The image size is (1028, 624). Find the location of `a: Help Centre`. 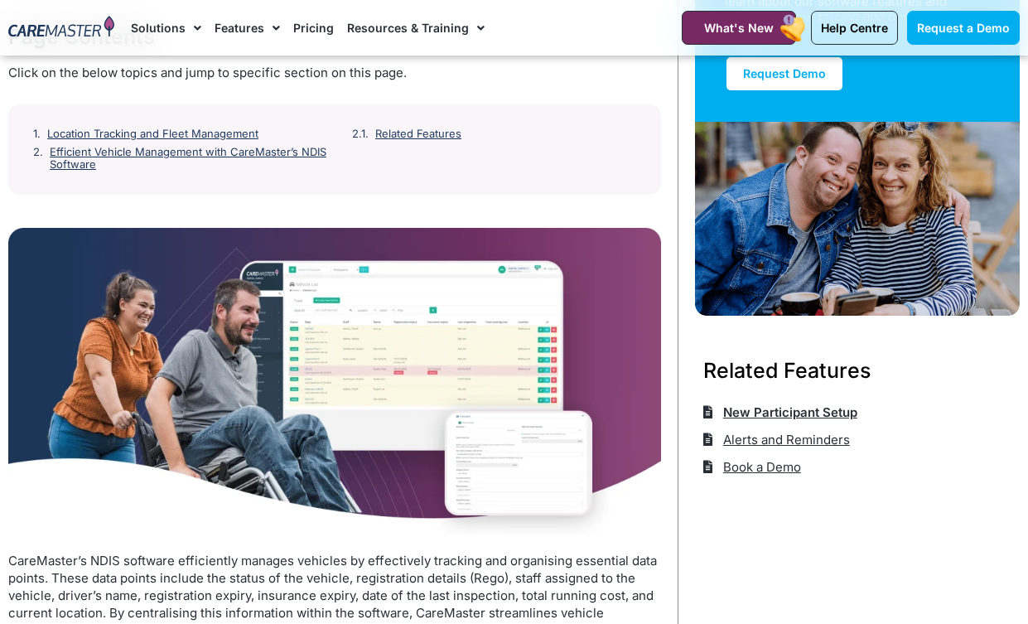

a: Help Centre is located at coordinates (854, 27).